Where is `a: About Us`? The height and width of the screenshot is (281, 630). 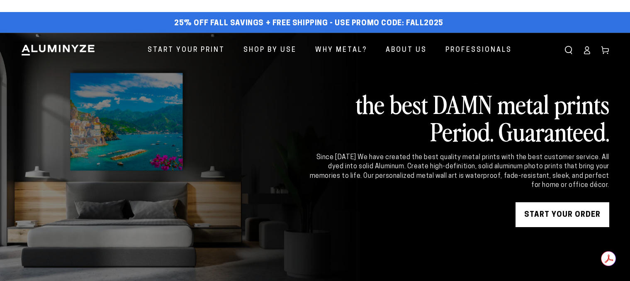 a: About Us is located at coordinates (406, 50).